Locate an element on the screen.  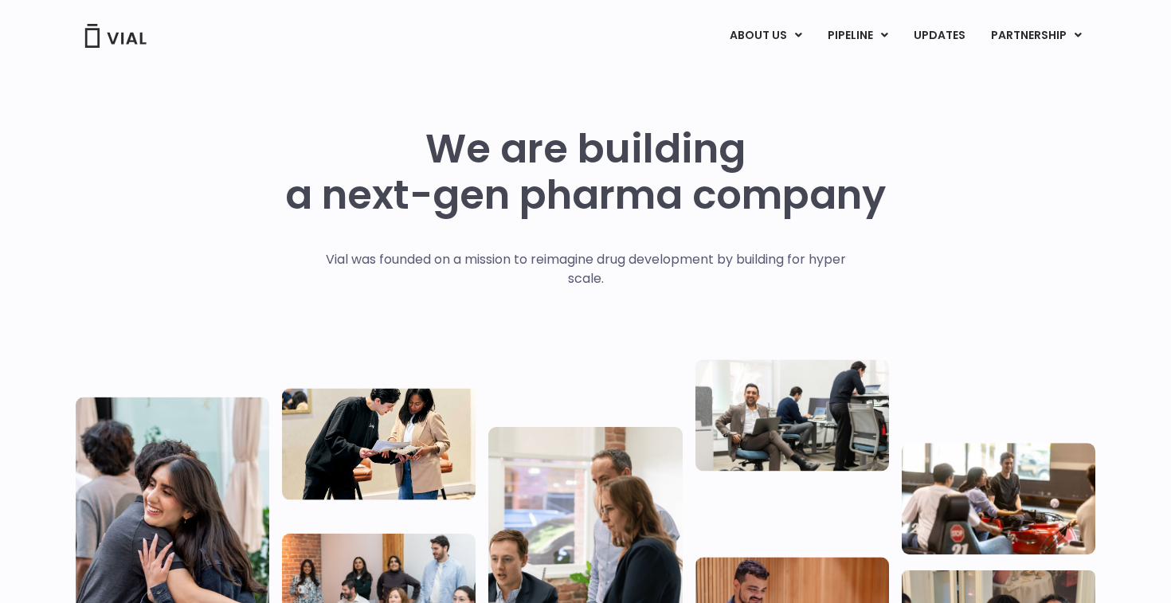
a: PIPELINEMenu Toggle is located at coordinates (857, 36).